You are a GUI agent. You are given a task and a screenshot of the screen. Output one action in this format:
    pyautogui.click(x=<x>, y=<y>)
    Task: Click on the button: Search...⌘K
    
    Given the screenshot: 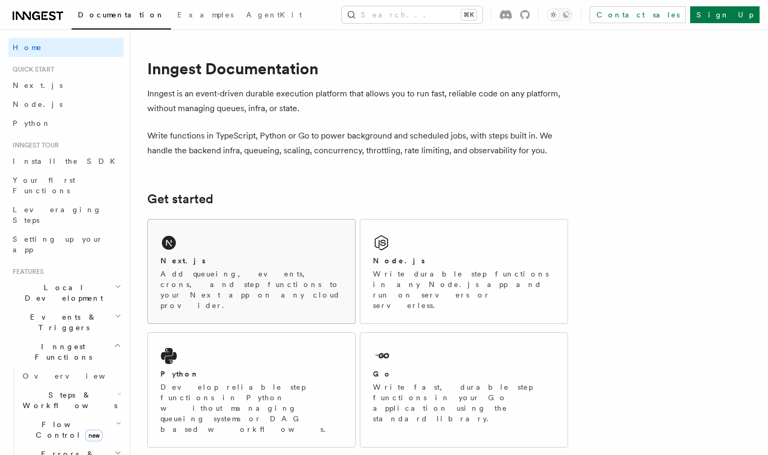 What is the action you would take?
    pyautogui.click(x=412, y=15)
    